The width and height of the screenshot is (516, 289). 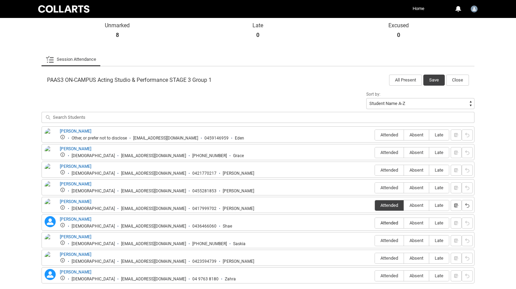 I want to click on img: Grace Pateman, so click(x=50, y=154).